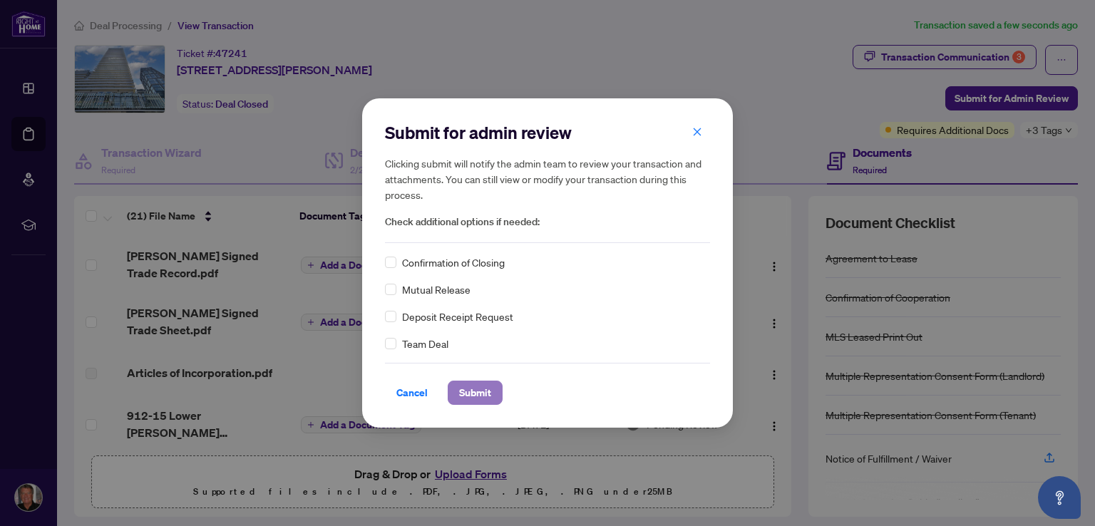  Describe the element at coordinates (475, 393) in the screenshot. I see `span: Submit` at that location.